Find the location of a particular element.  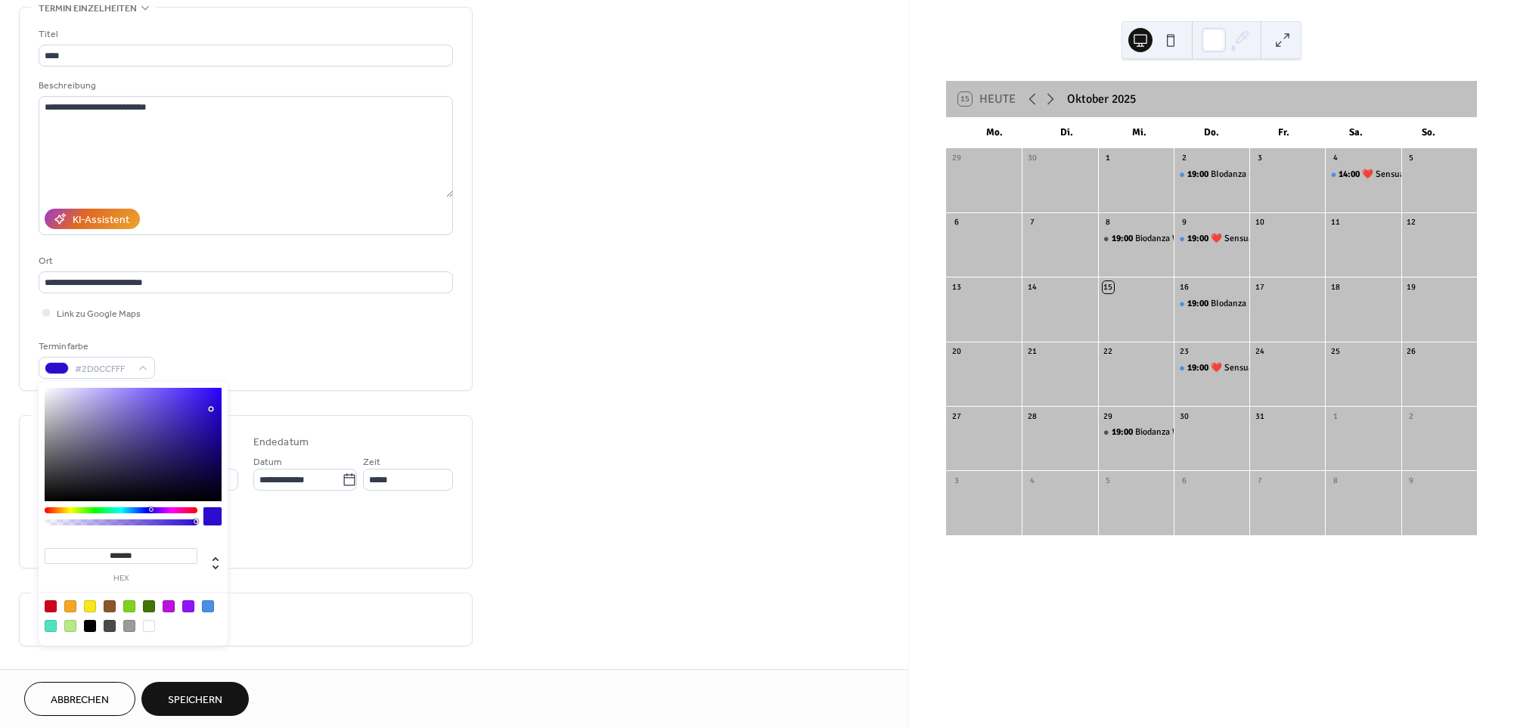

div: #BD10E0 is located at coordinates (169, 607).